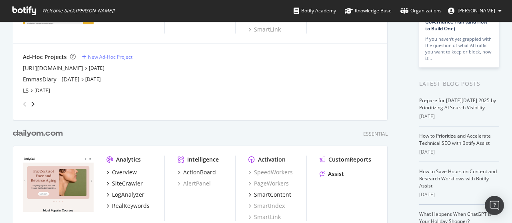 This screenshot has height=223, width=512. I want to click on span: Nikhil Pagdhare, so click(476, 10).